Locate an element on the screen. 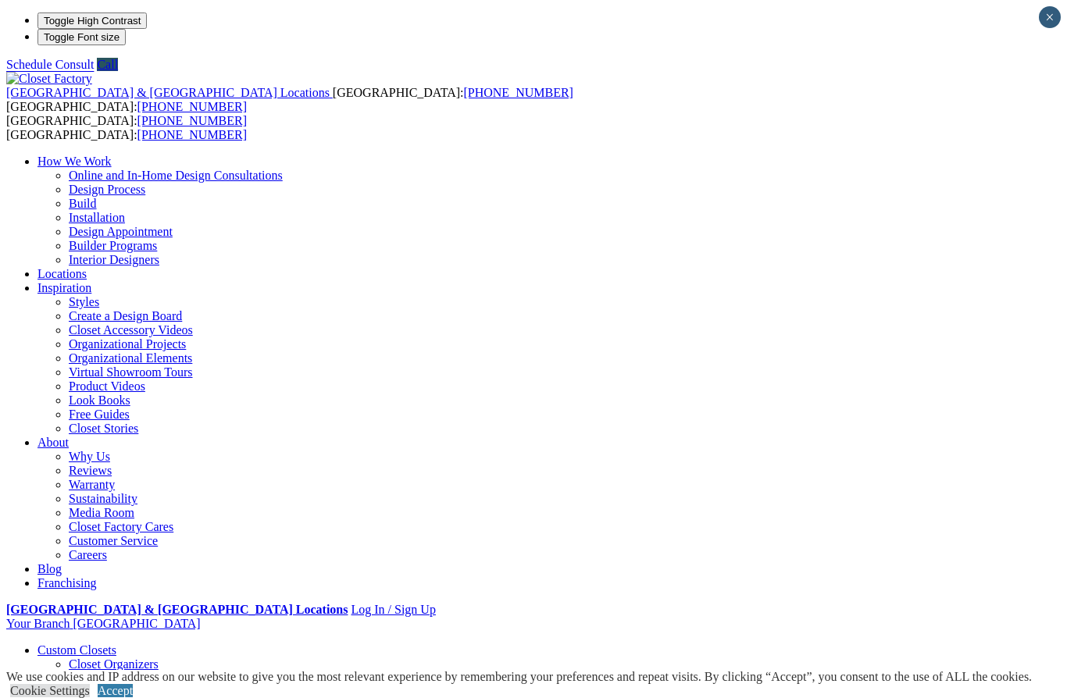 The width and height of the screenshot is (1067, 698). span: Your Branch is located at coordinates (37, 623).